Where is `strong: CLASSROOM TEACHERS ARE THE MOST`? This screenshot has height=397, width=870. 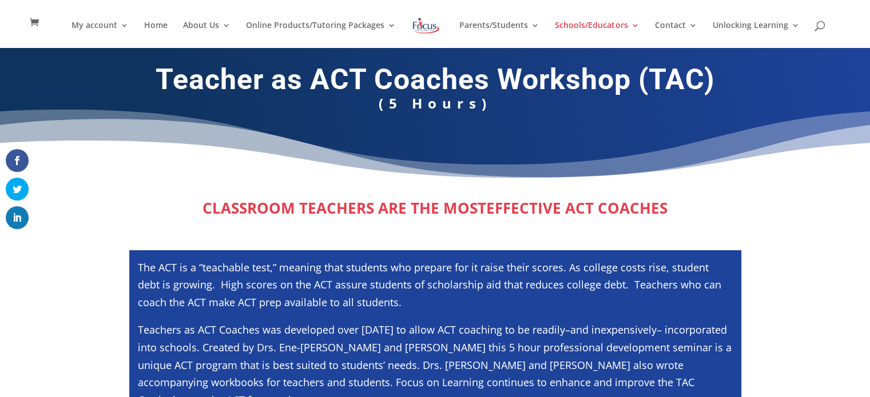 strong: CLASSROOM TEACHERS ARE THE MOST is located at coordinates (344, 208).